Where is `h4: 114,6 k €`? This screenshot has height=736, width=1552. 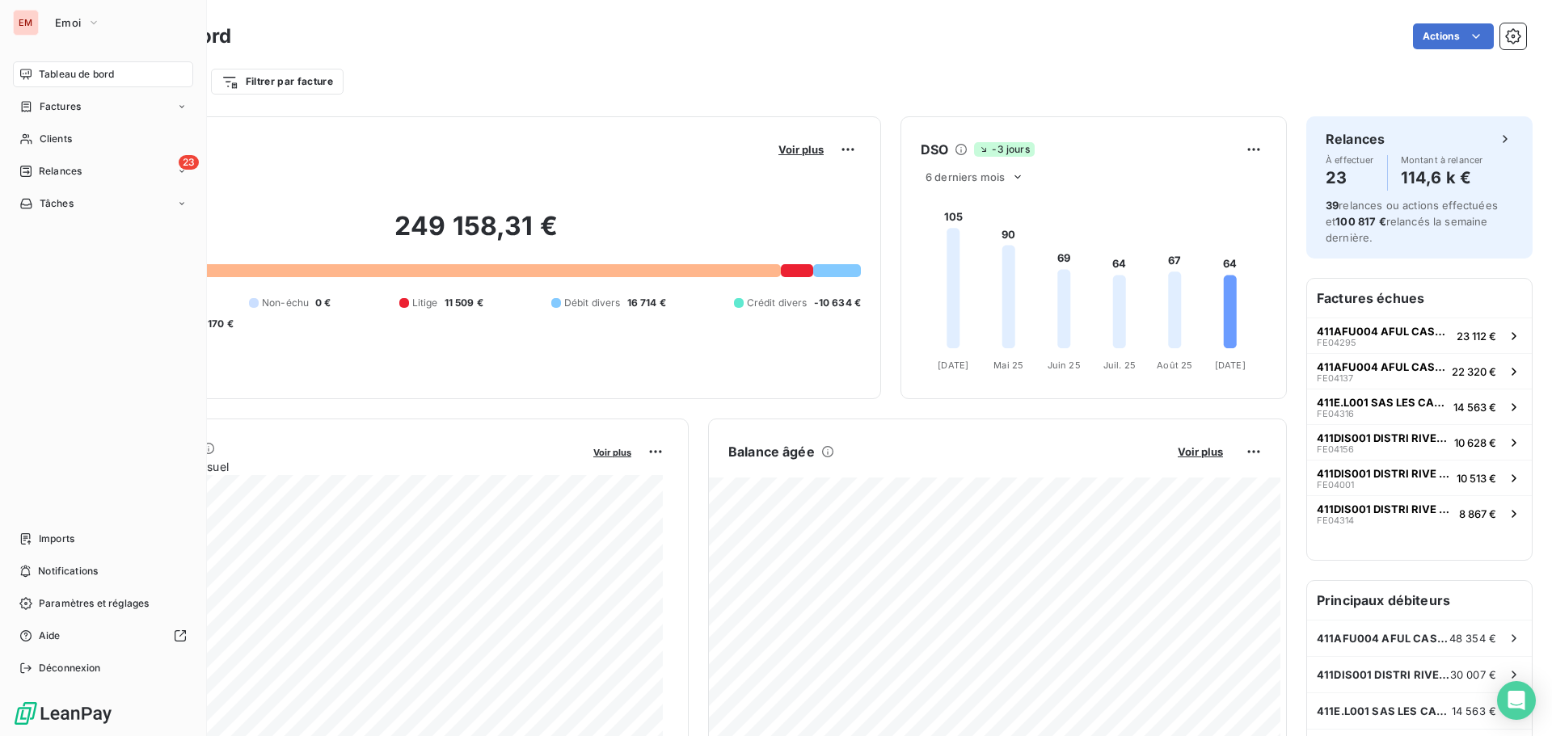 h4: 114,6 k € is located at coordinates (1442, 178).